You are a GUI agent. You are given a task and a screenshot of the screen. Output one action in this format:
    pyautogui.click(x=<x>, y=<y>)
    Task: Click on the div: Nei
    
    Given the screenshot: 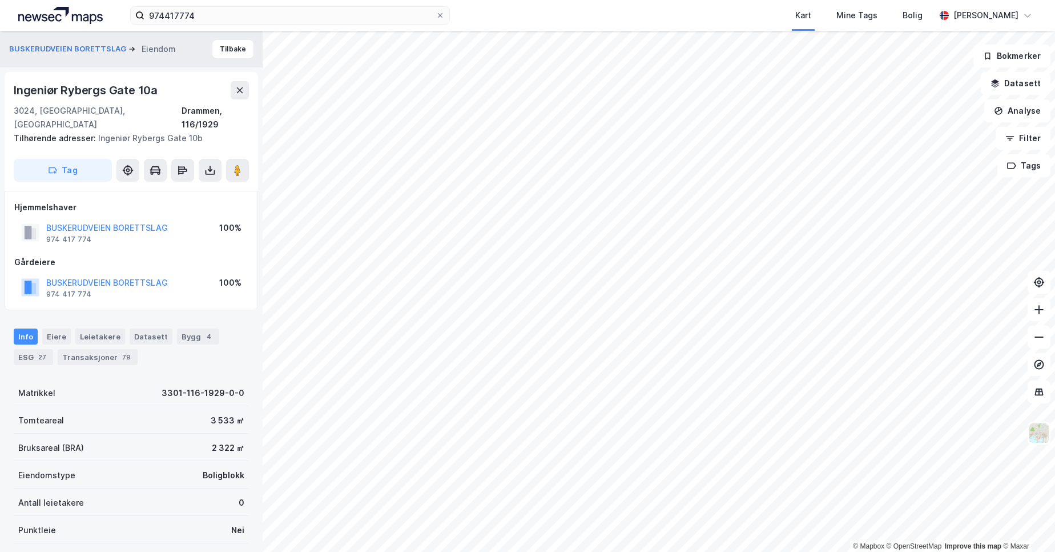 What is the action you would take?
    pyautogui.click(x=238, y=530)
    